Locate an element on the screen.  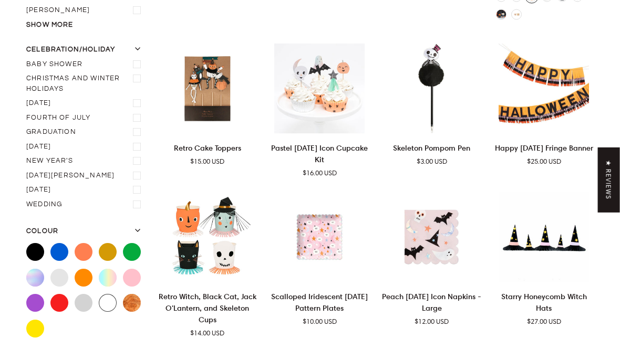
label: St. Patrick's Day is located at coordinates (86, 177).